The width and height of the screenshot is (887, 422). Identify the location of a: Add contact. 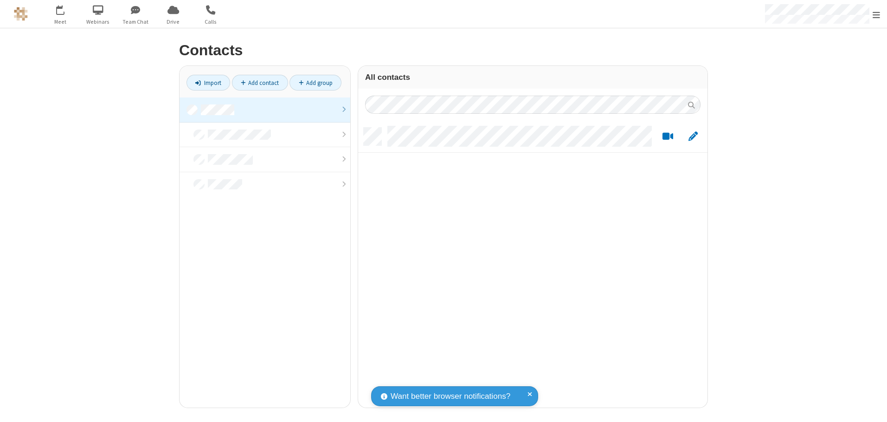
(260, 83).